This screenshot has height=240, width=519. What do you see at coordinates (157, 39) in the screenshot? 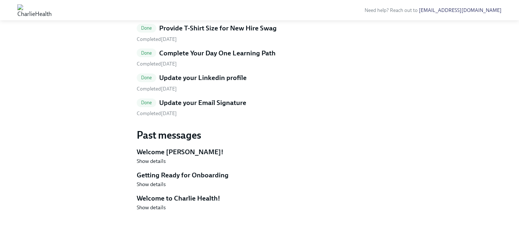
I see `span: Wednesday, September 3rd 2025, 5:01 pm` at bounding box center [157, 39].